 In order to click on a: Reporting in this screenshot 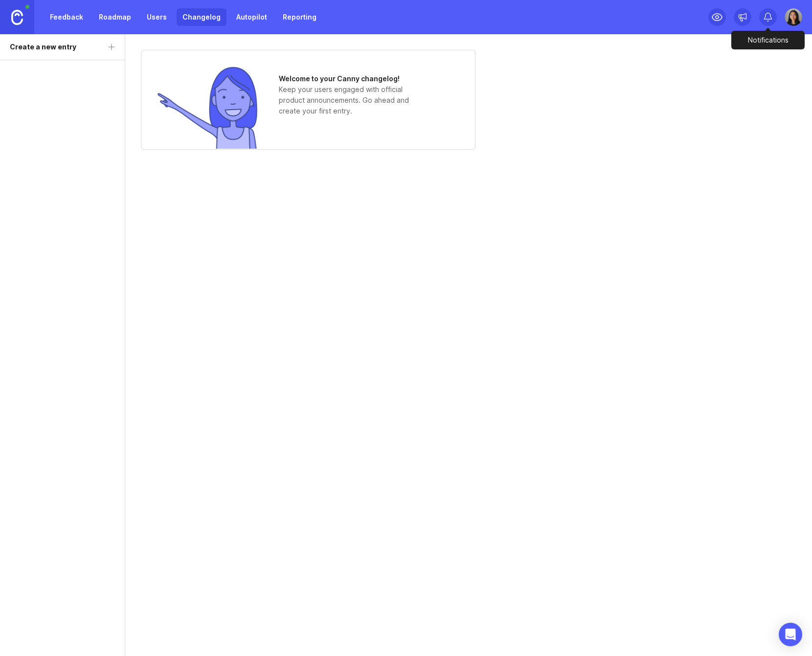, I will do `click(299, 17)`.